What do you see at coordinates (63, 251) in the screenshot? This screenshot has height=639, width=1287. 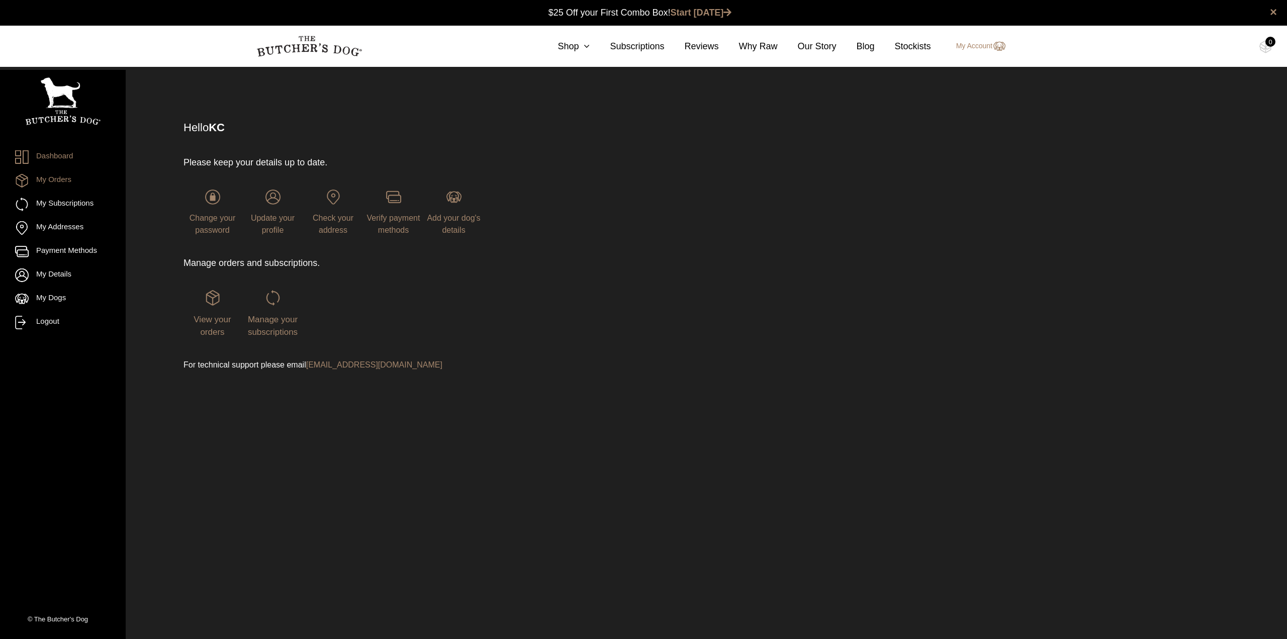 I see `a: Payment Methods` at bounding box center [63, 251].